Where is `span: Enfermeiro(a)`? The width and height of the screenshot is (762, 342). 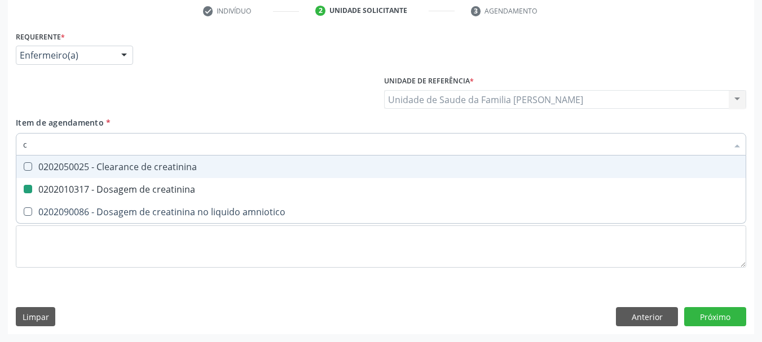 span: Enfermeiro(a) is located at coordinates (65, 55).